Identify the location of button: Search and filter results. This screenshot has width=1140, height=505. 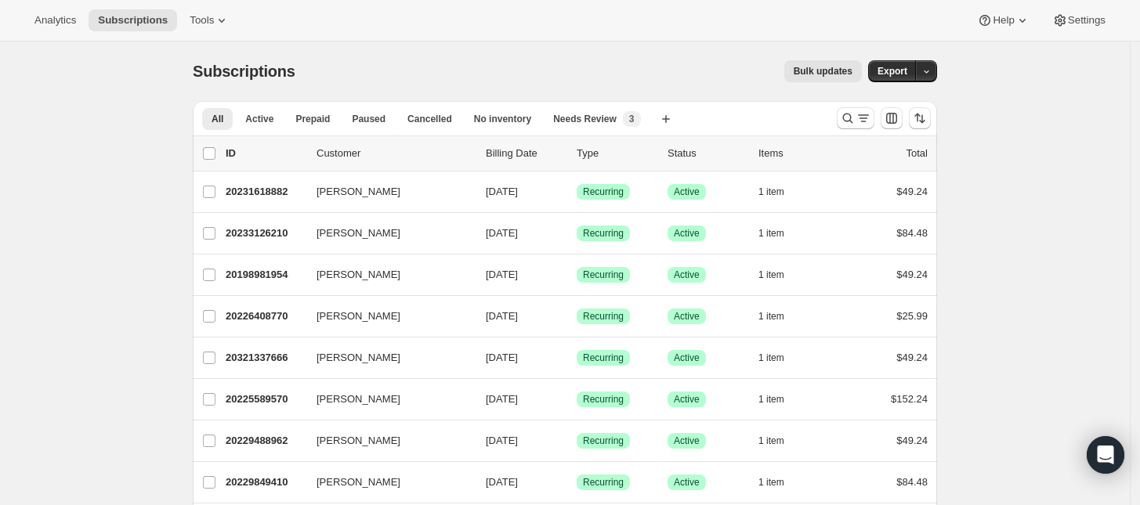
(855, 118).